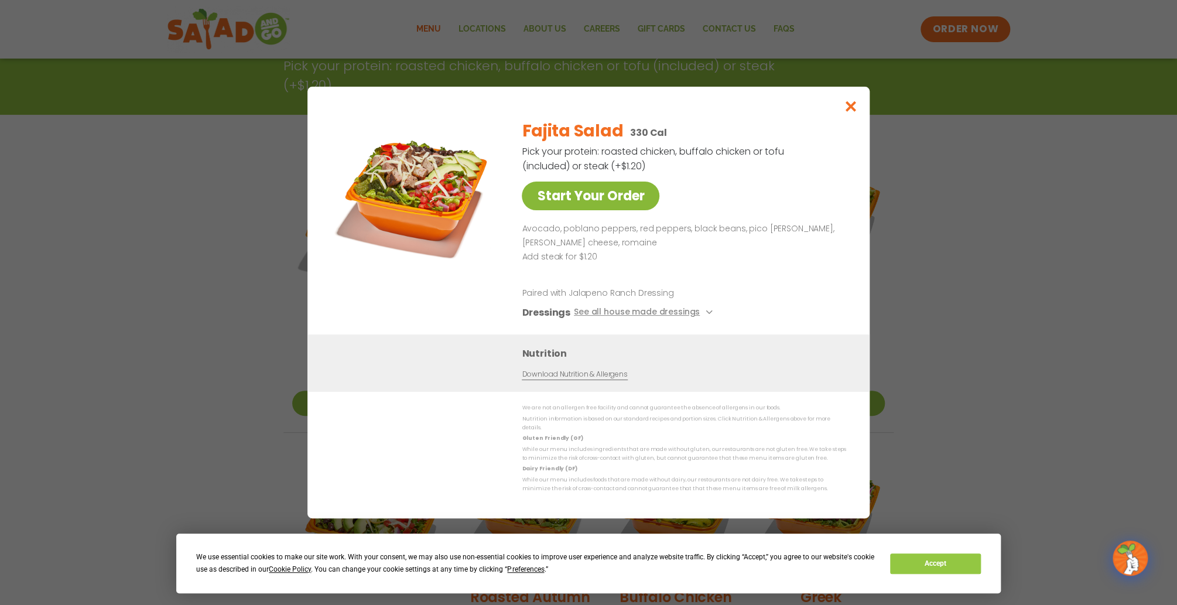  Describe the element at coordinates (630, 293) in the screenshot. I see `p: Paired with Jalapeno Ranch Dressing` at that location.